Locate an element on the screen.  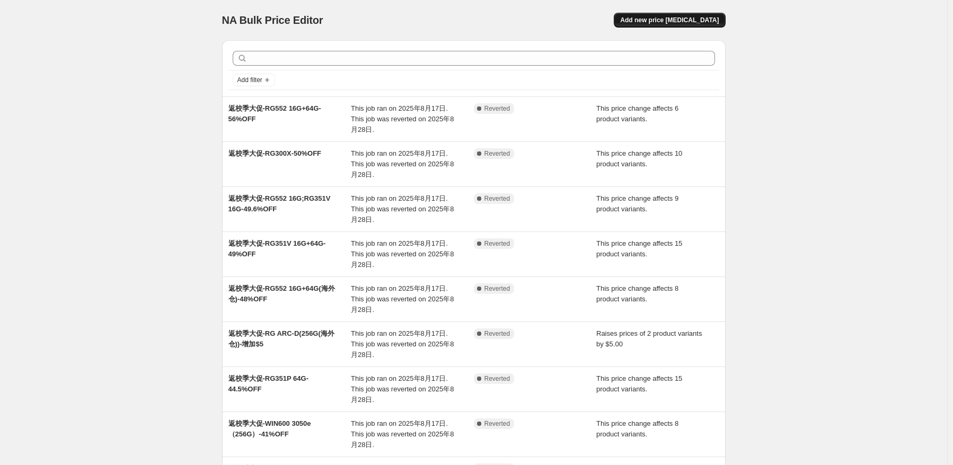
span: This price change affects 9 product variants. is located at coordinates (637, 204).